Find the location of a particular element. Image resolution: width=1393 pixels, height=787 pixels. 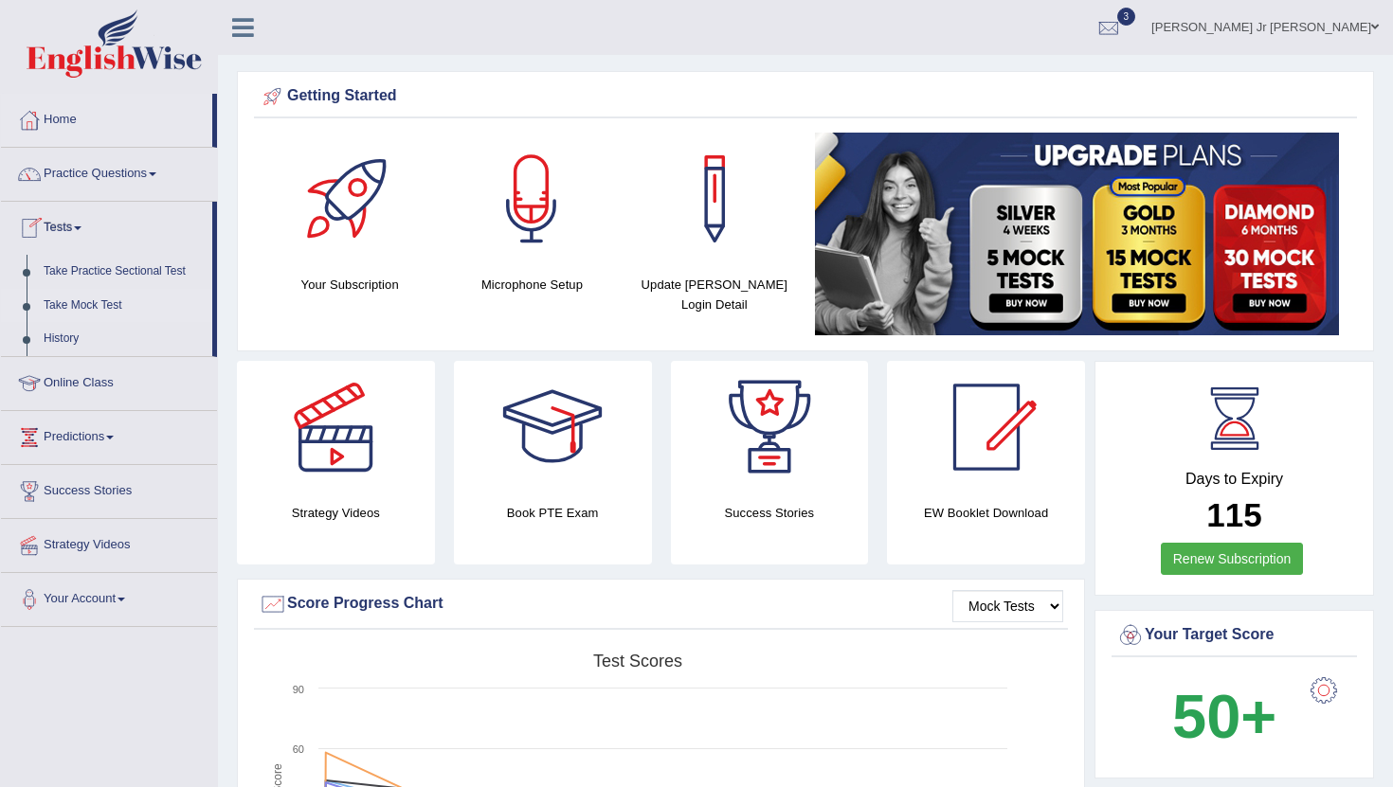

a: Your Account is located at coordinates (109, 597).